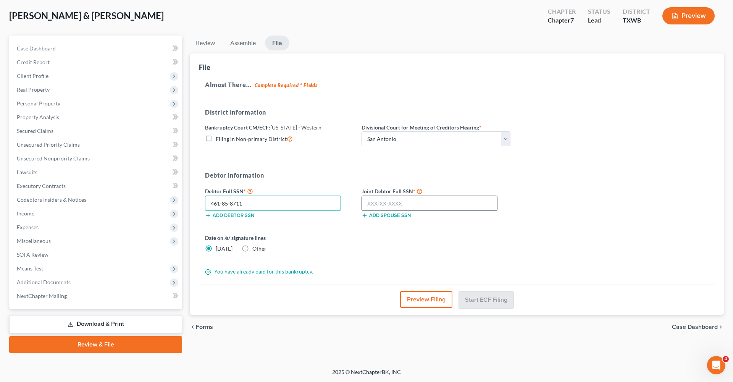 This screenshot has height=382, width=733. I want to click on span: Property Analysis, so click(38, 117).